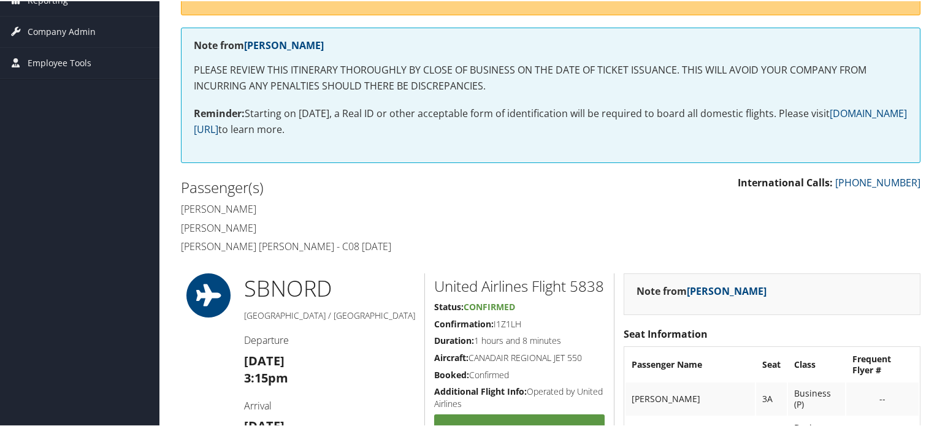 The image size is (937, 426). I want to click on h5: Operated by United Airlines, so click(519, 396).